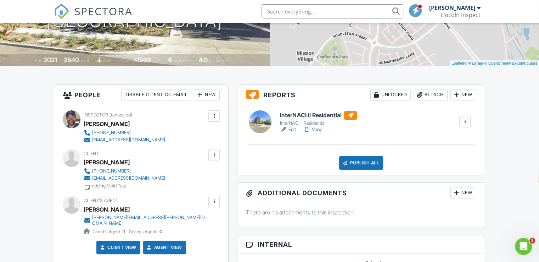 The width and height of the screenshot is (539, 262). What do you see at coordinates (91, 153) in the screenshot?
I see `span: Client` at bounding box center [91, 153].